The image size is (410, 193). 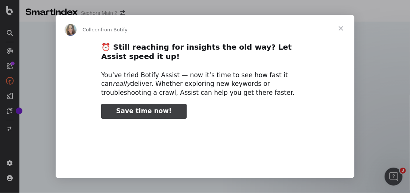 I want to click on span: Save time now!, so click(x=144, y=111).